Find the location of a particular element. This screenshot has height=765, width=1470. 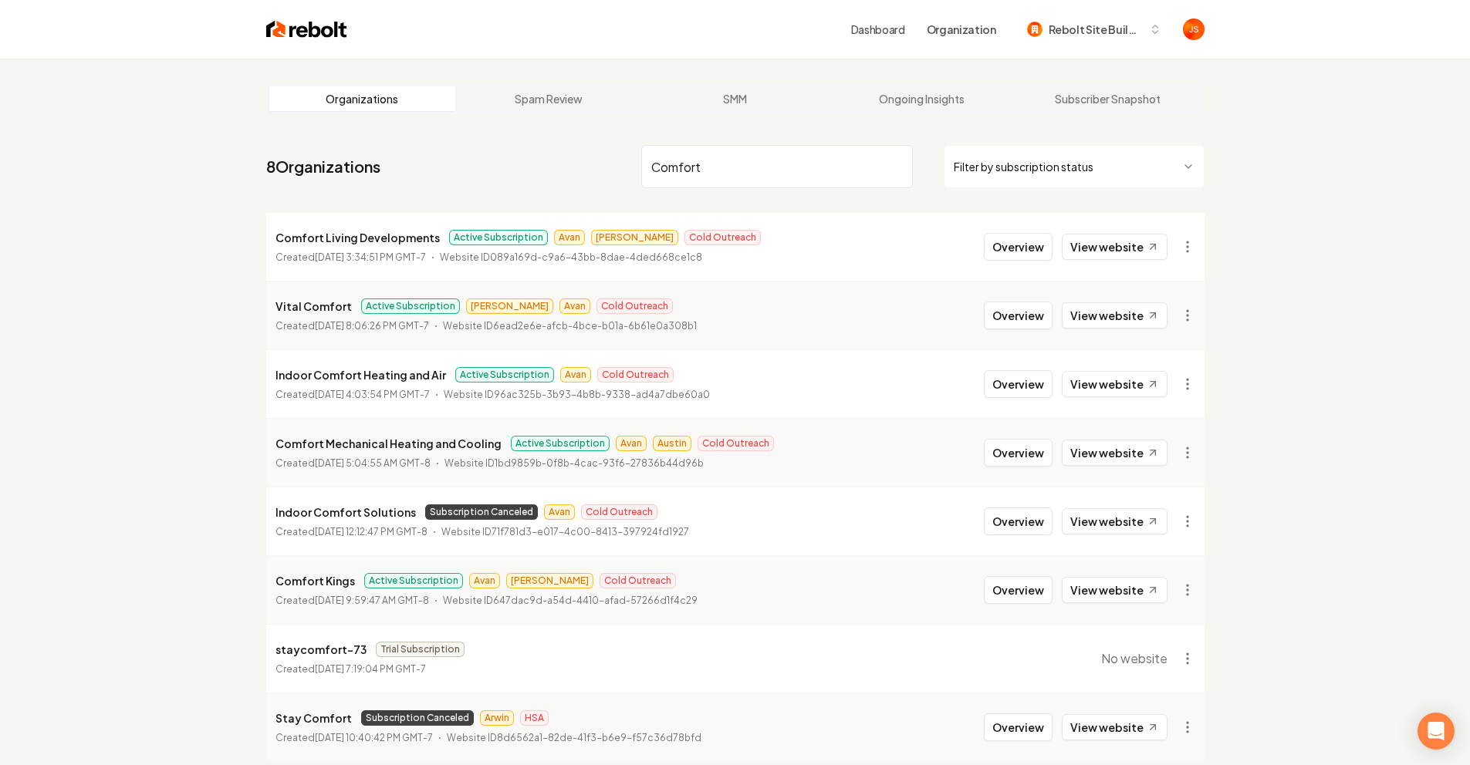

span: Austin is located at coordinates (672, 444).